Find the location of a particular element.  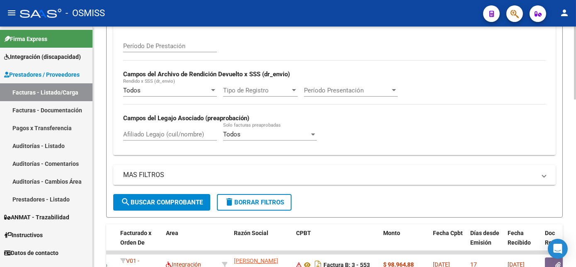

span: Instructivos is located at coordinates (23, 235).